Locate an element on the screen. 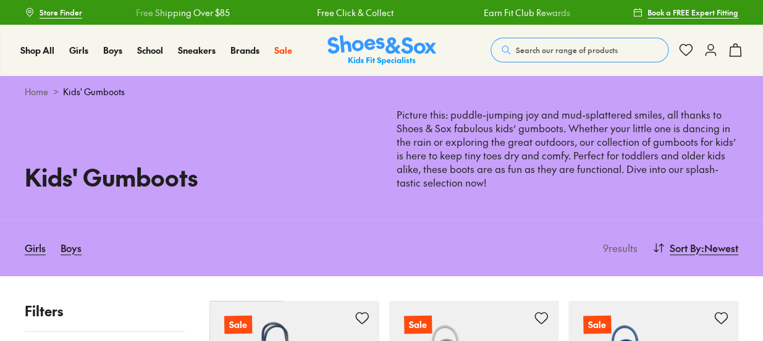 This screenshot has height=341, width=763. p: 9 results is located at coordinates (618, 248).